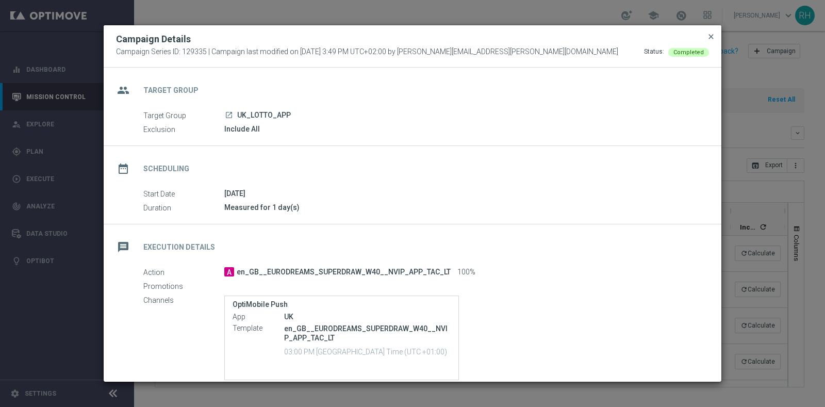 The image size is (825, 407). What do you see at coordinates (466, 272) in the screenshot?
I see `span: 100%` at bounding box center [466, 272].